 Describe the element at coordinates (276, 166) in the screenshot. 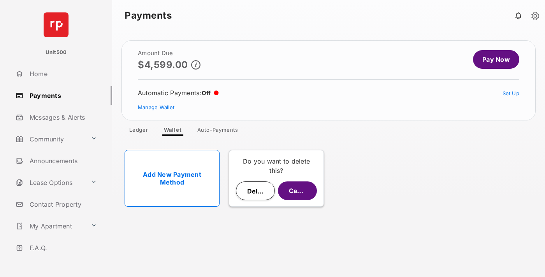

I see `p: Do you want to delete this?` at that location.